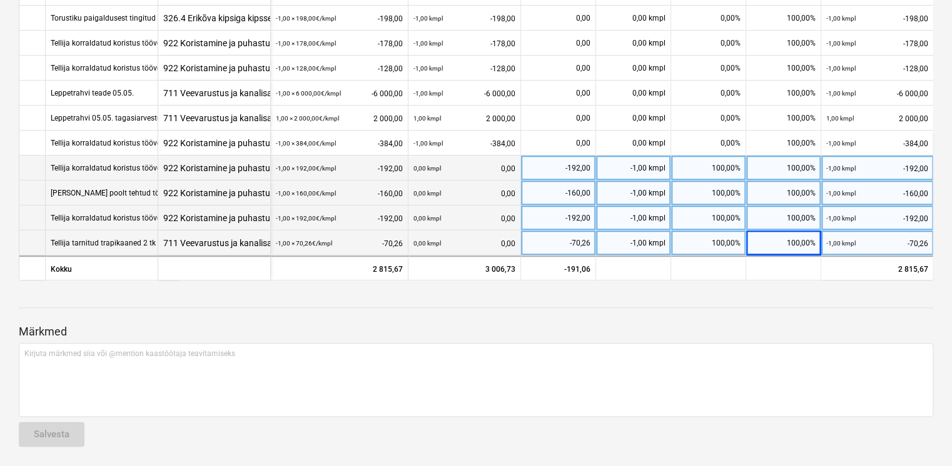 The height and width of the screenshot is (466, 952). Describe the element at coordinates (306, 143) in the screenshot. I see `small: -1,00 × 384,00€ / kmpl` at that location.